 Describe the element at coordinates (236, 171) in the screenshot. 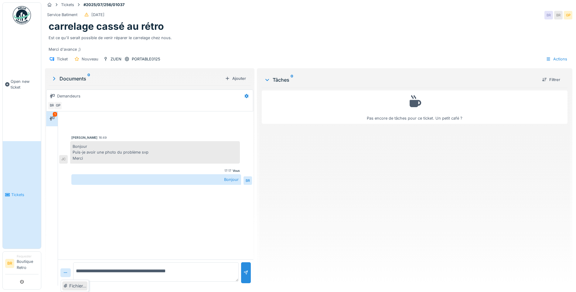

I see `div: Vous` at that location.